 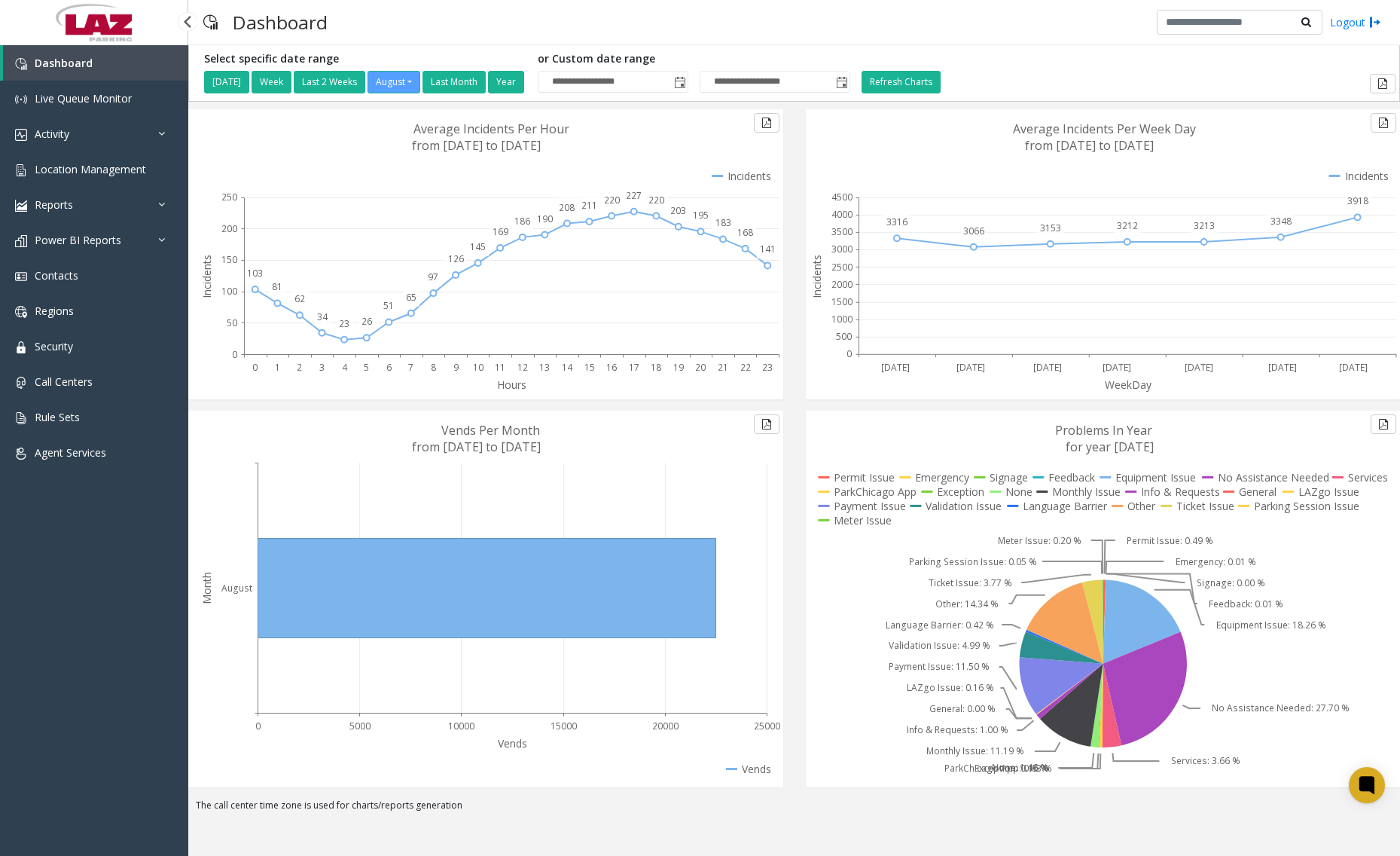 What do you see at coordinates (434, 367) in the screenshot?
I see `text: 8` at bounding box center [434, 367].